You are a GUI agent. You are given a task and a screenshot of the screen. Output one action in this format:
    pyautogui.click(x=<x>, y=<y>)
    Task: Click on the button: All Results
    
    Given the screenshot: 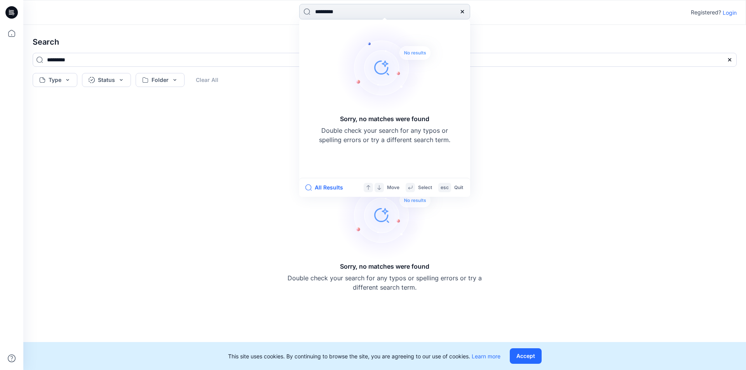 What is the action you would take?
    pyautogui.click(x=327, y=188)
    